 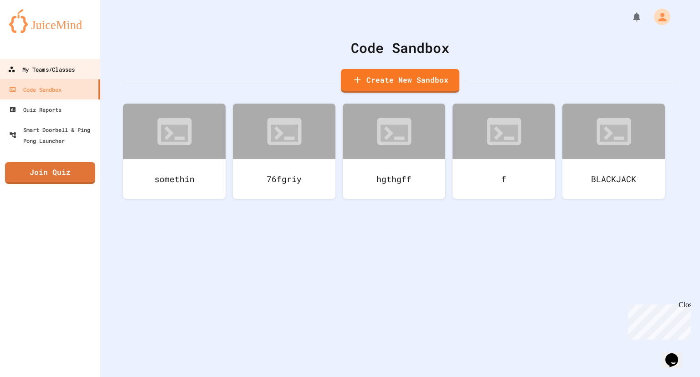 I want to click on div: Chat with us now!Close, so click(x=33, y=31).